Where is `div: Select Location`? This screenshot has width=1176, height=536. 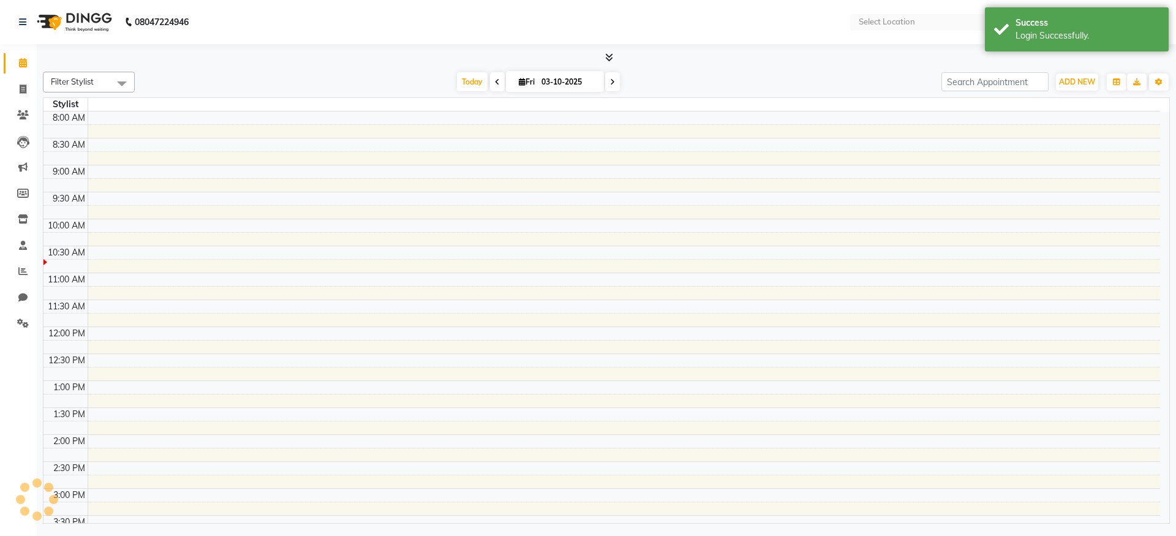
div: Select Location is located at coordinates (887, 22).